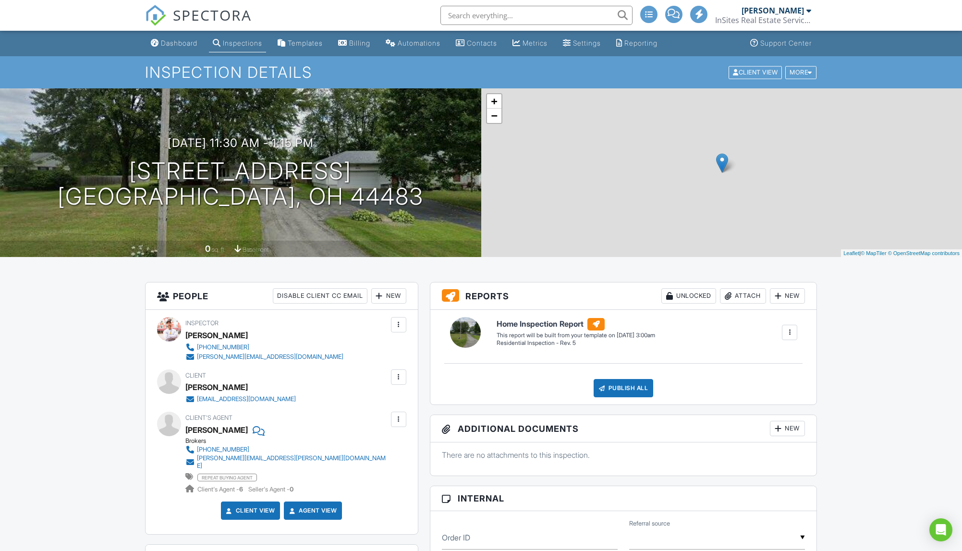  What do you see at coordinates (241, 489) in the screenshot?
I see `strong: 6` at bounding box center [241, 489].